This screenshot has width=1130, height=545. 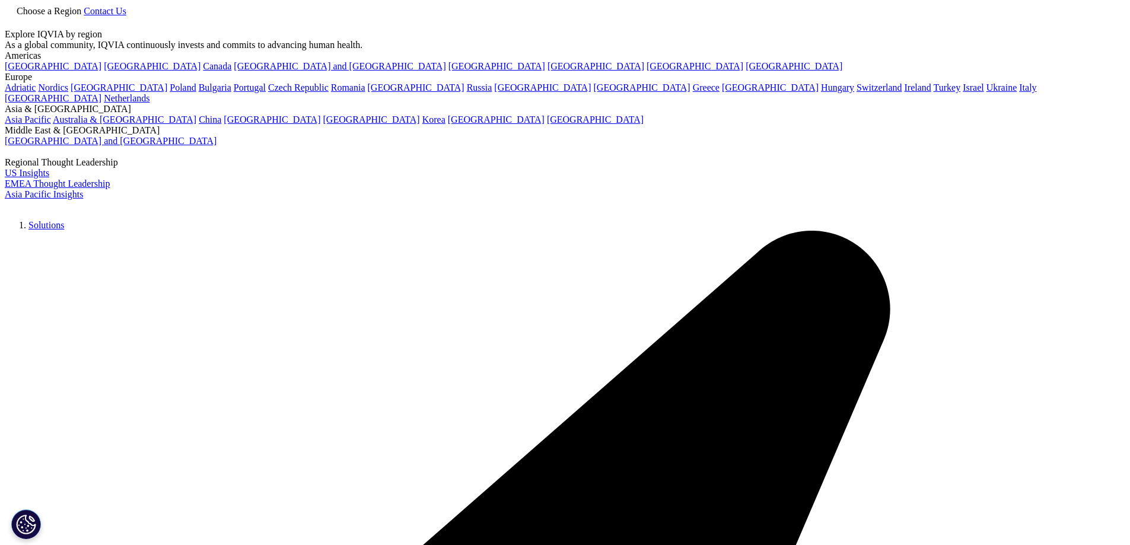 I want to click on a: US Insights, so click(x=27, y=173).